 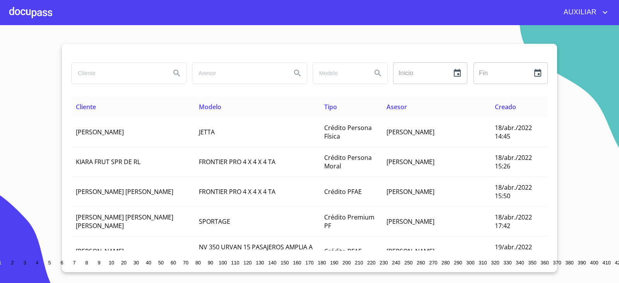 What do you see at coordinates (557, 263) in the screenshot?
I see `button: 370` at bounding box center [557, 263].